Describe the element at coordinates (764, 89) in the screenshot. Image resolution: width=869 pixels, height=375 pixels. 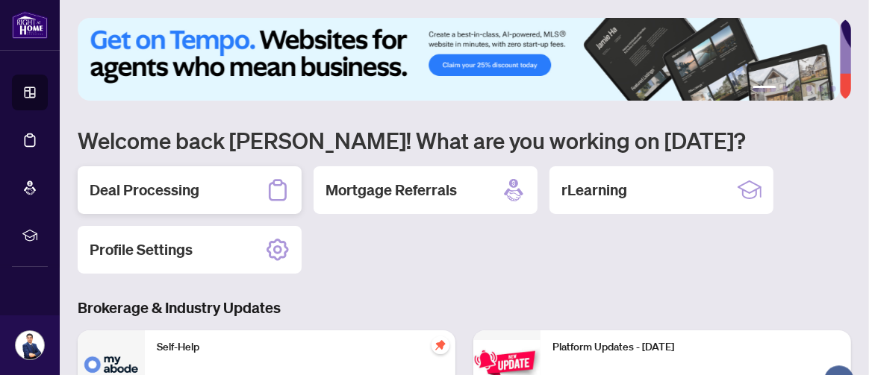
I see `button: 1` at that location.